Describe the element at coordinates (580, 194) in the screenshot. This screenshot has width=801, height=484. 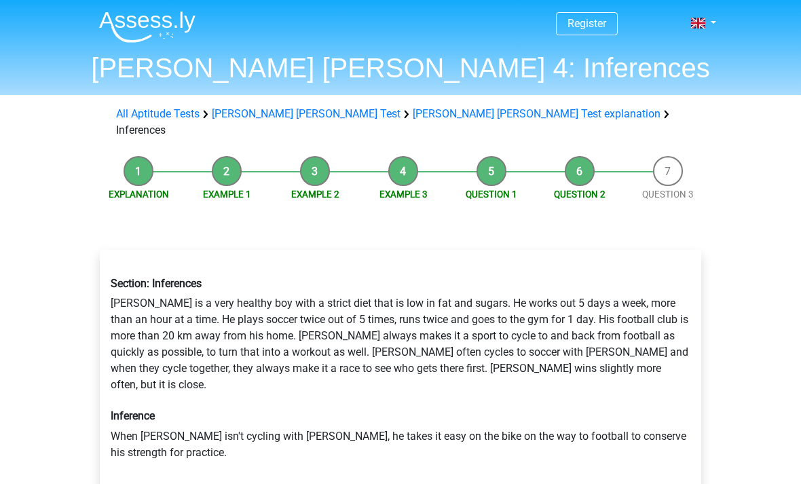
I see `a: Question 2` at that location.